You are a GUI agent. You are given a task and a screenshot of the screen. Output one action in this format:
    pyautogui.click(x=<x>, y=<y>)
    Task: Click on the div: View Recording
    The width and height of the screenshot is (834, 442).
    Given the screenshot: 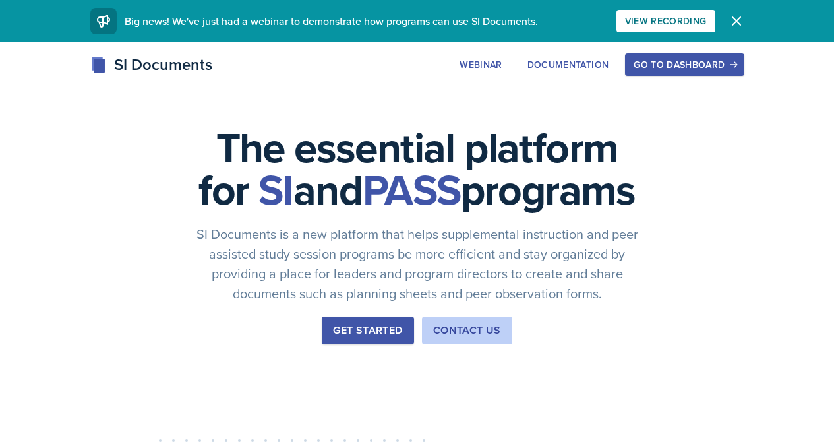 What is the action you would take?
    pyautogui.click(x=666, y=21)
    